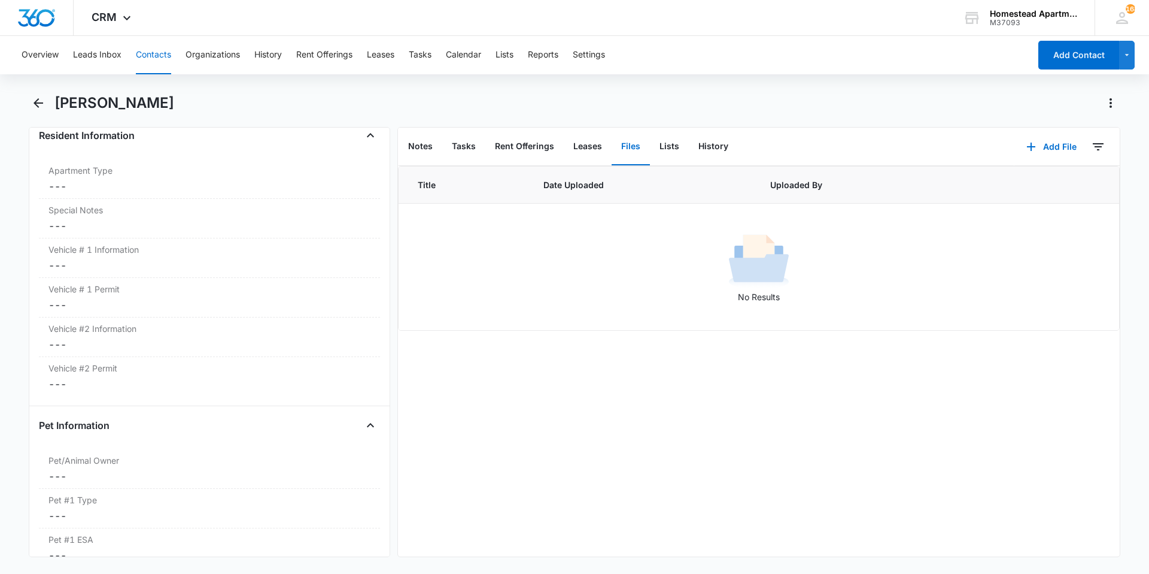  Describe the element at coordinates (1099, 147) in the screenshot. I see `button: Filters` at that location.